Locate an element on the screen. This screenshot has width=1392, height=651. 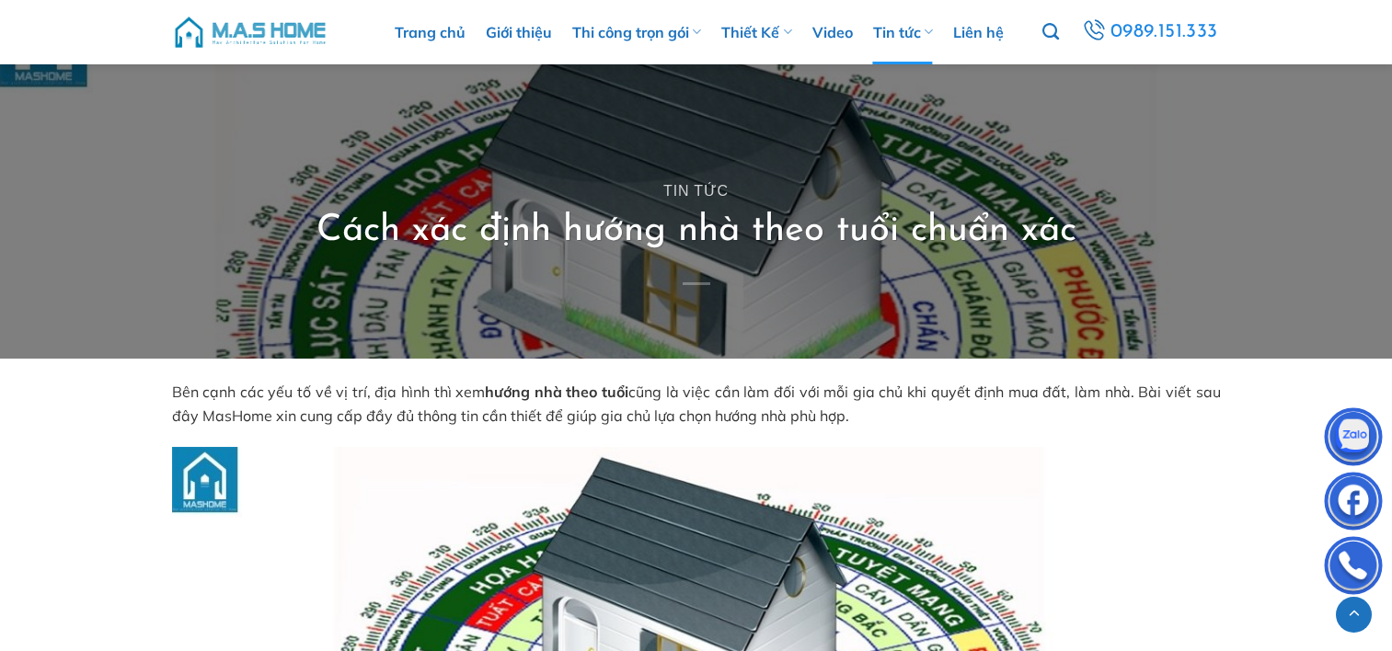
a: Tìm kiếm is located at coordinates (1051, 32).